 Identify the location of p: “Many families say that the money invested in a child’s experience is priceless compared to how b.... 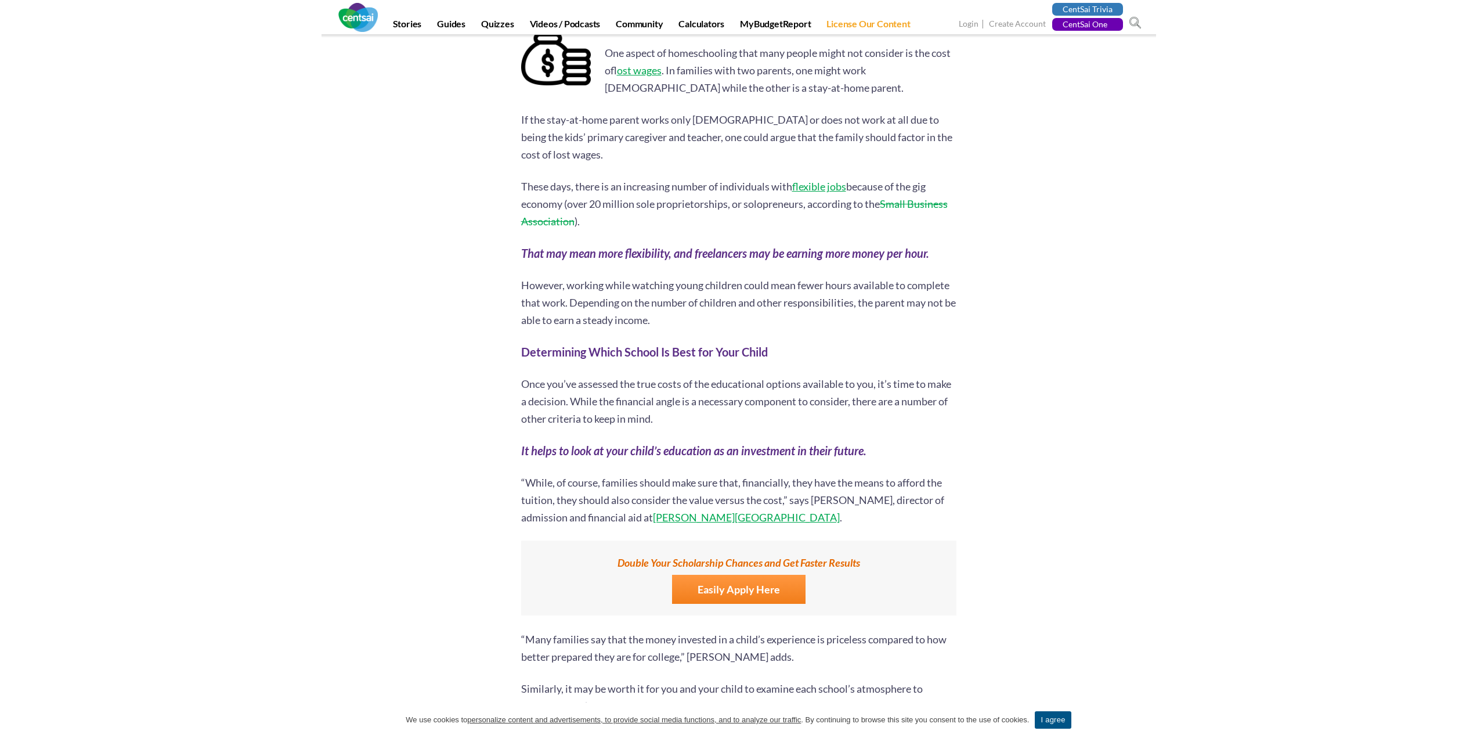
(739, 648).